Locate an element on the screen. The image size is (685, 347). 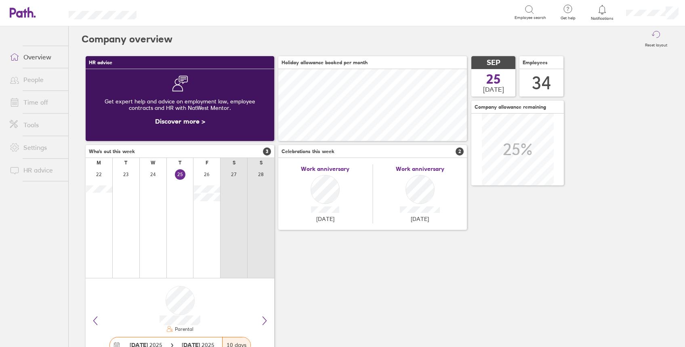
div: Get expert help and advice on employment law, employee contracts and HR with NatWest Mentor. is located at coordinates (180, 105).